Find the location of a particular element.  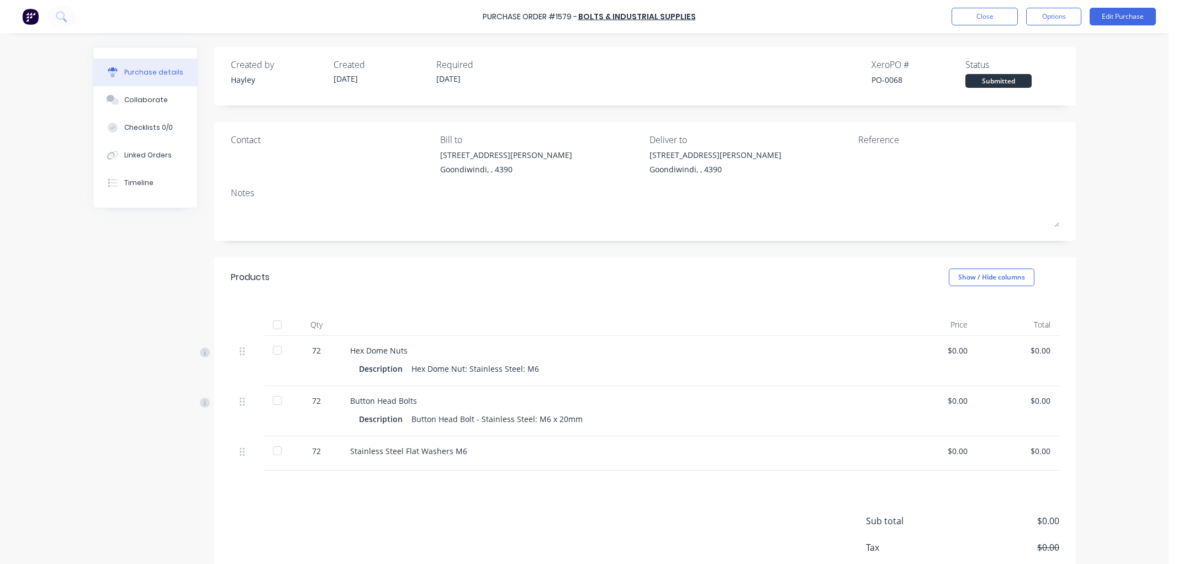

div: Contact is located at coordinates (331, 140).